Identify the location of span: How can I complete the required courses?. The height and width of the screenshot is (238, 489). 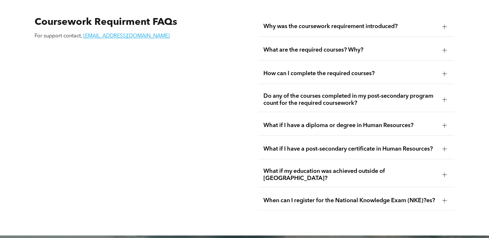
(350, 74).